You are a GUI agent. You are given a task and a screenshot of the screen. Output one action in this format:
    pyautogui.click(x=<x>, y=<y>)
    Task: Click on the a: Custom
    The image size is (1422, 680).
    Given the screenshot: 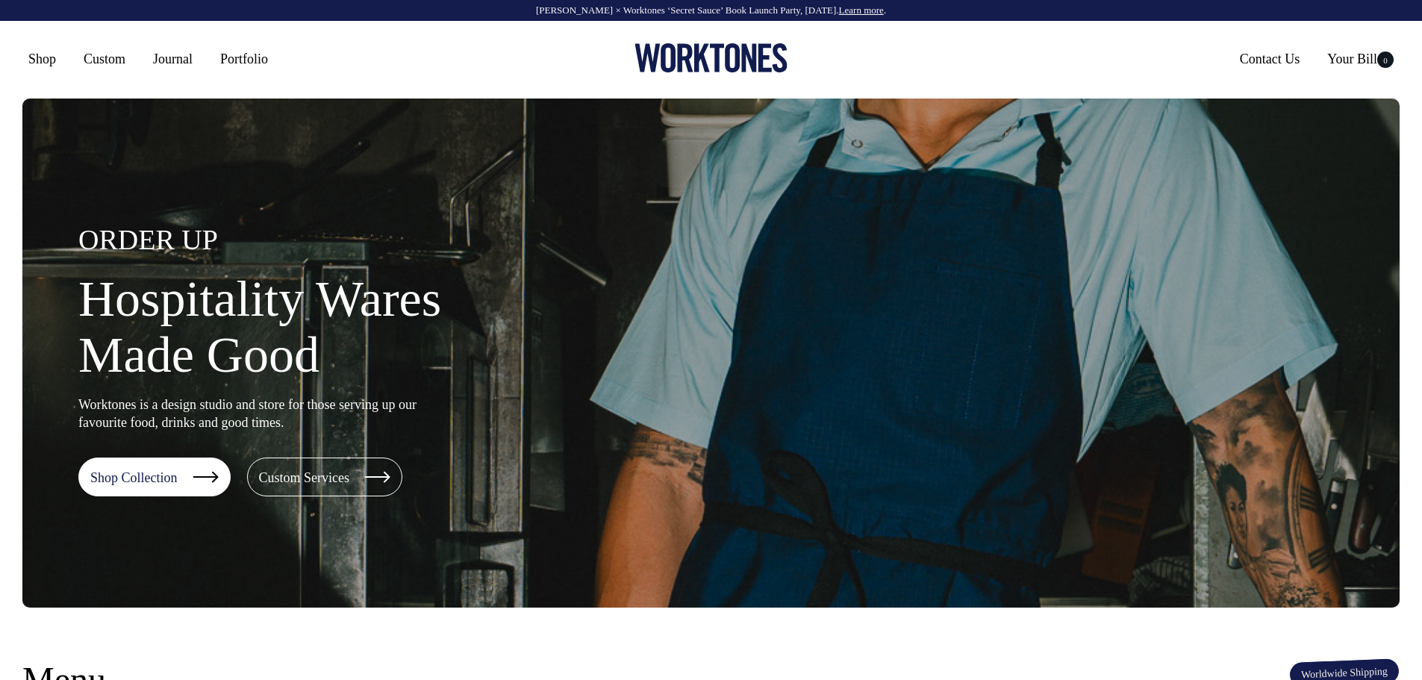 What is the action you would take?
    pyautogui.click(x=104, y=59)
    